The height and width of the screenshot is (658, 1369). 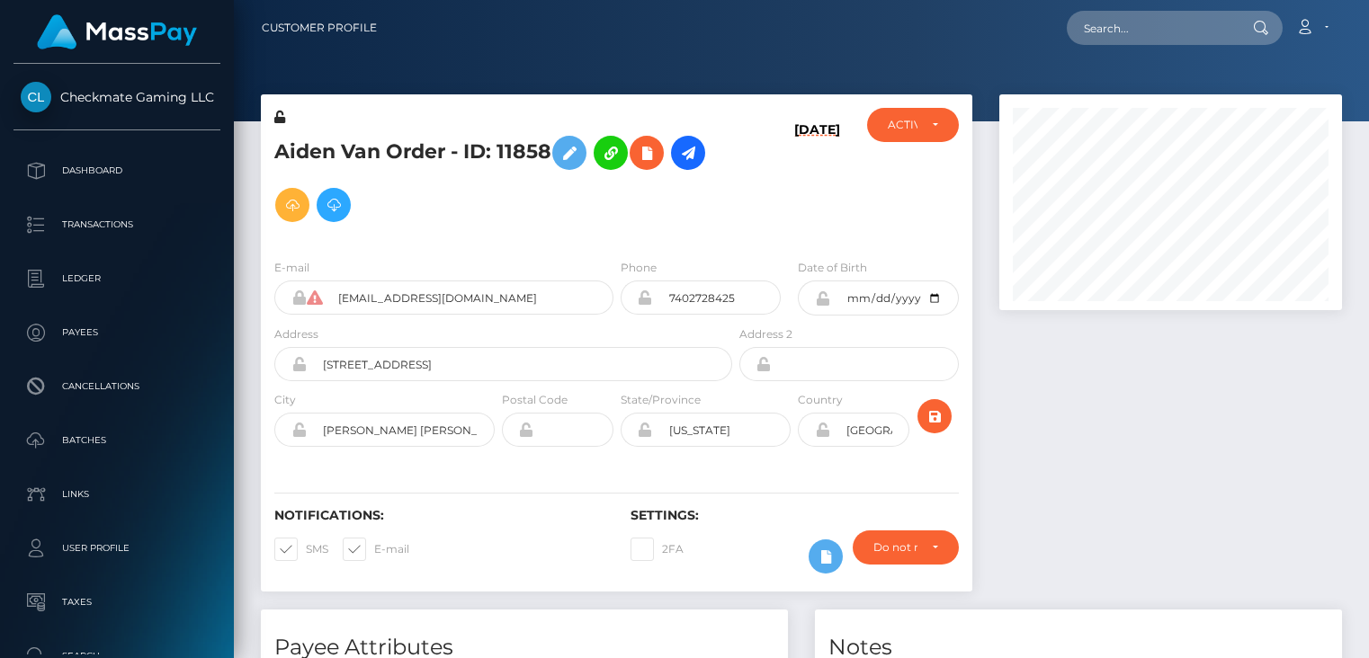 What do you see at coordinates (795, 515) in the screenshot?
I see `h6: Settings:` at bounding box center [795, 515].